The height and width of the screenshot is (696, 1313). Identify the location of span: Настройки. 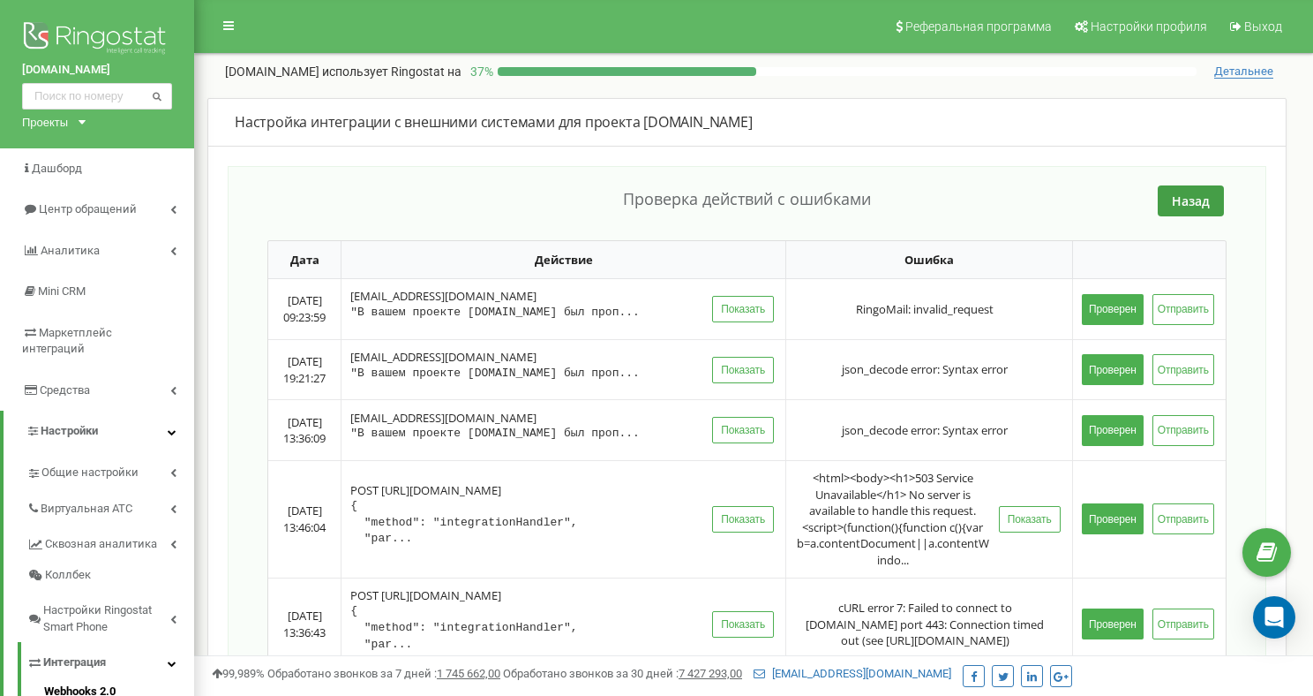
(69, 430).